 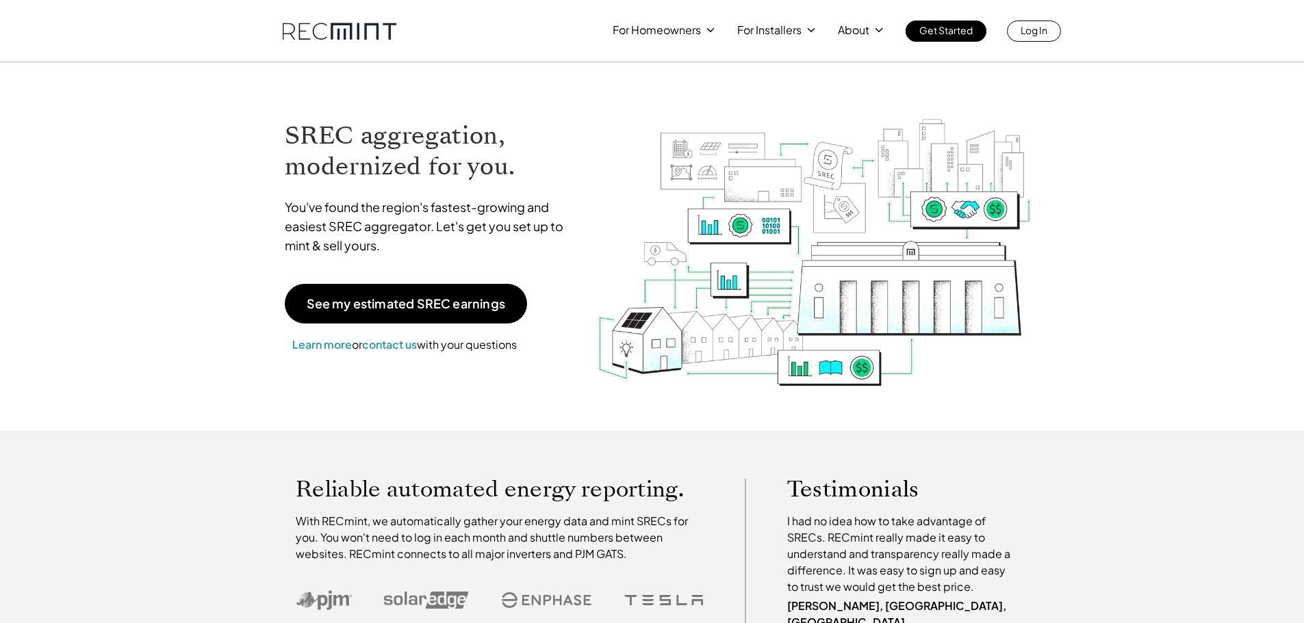 I want to click on p: About, so click(x=853, y=30).